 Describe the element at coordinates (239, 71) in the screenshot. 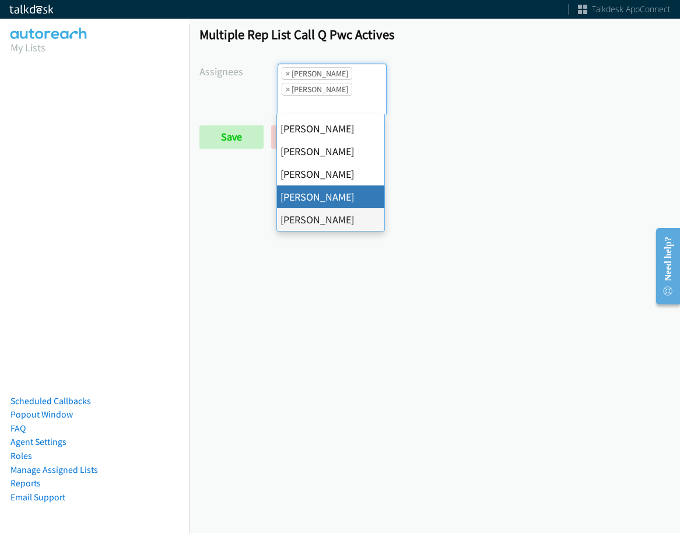

I see `label: Assignees` at that location.